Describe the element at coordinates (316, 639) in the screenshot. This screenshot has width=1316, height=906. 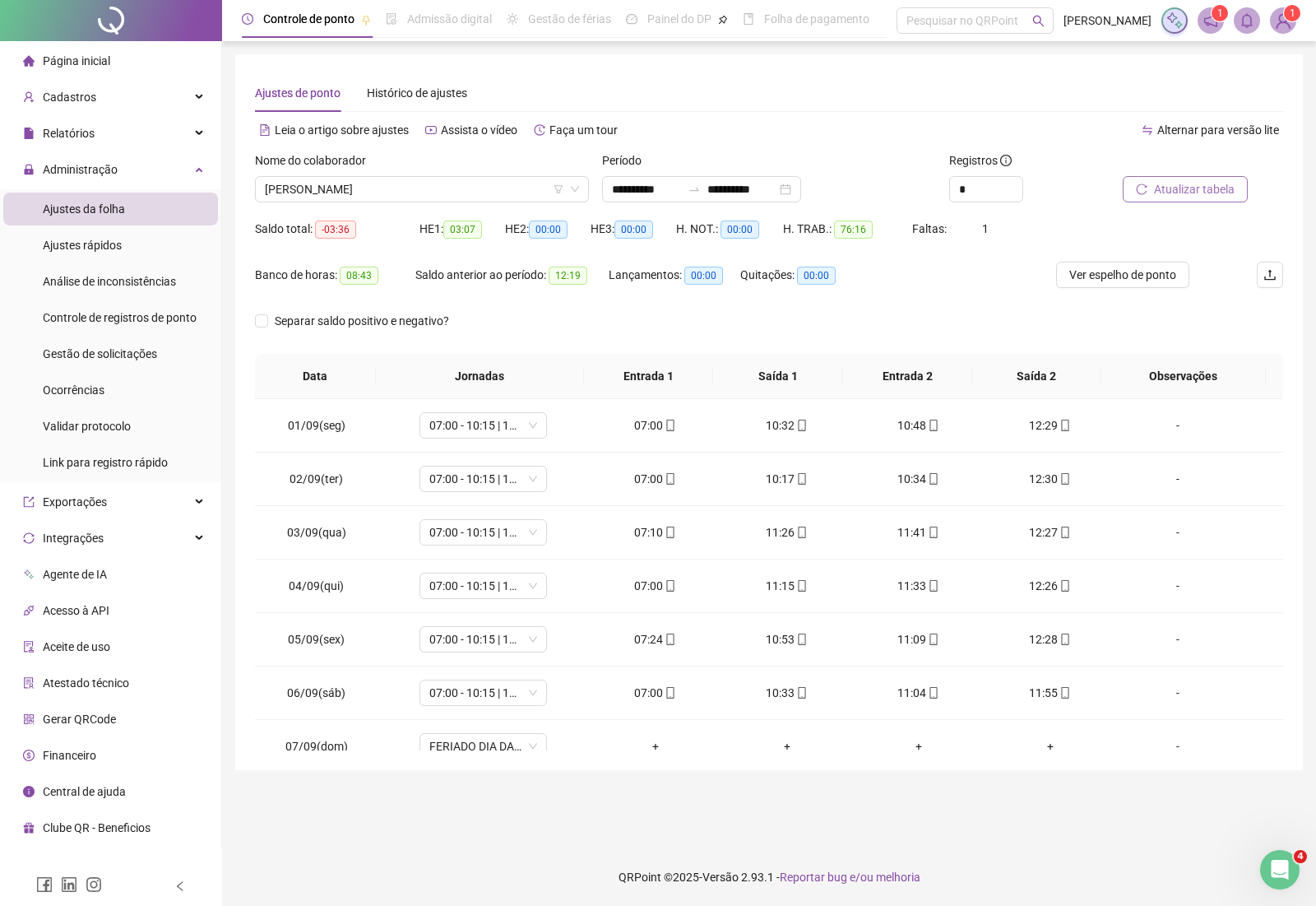
I see `span: 05/09(sex)` at that location.